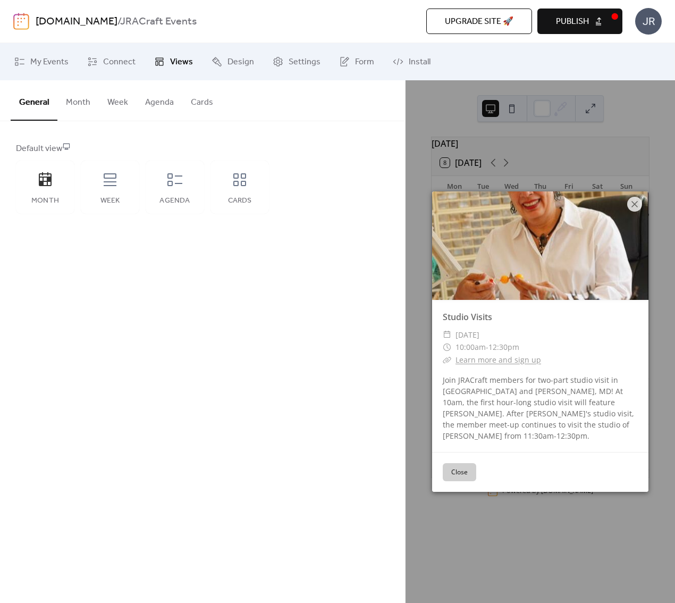 This screenshot has width=675, height=603. What do you see at coordinates (479, 21) in the screenshot?
I see `button: Upgrade site 🚀` at bounding box center [479, 21].